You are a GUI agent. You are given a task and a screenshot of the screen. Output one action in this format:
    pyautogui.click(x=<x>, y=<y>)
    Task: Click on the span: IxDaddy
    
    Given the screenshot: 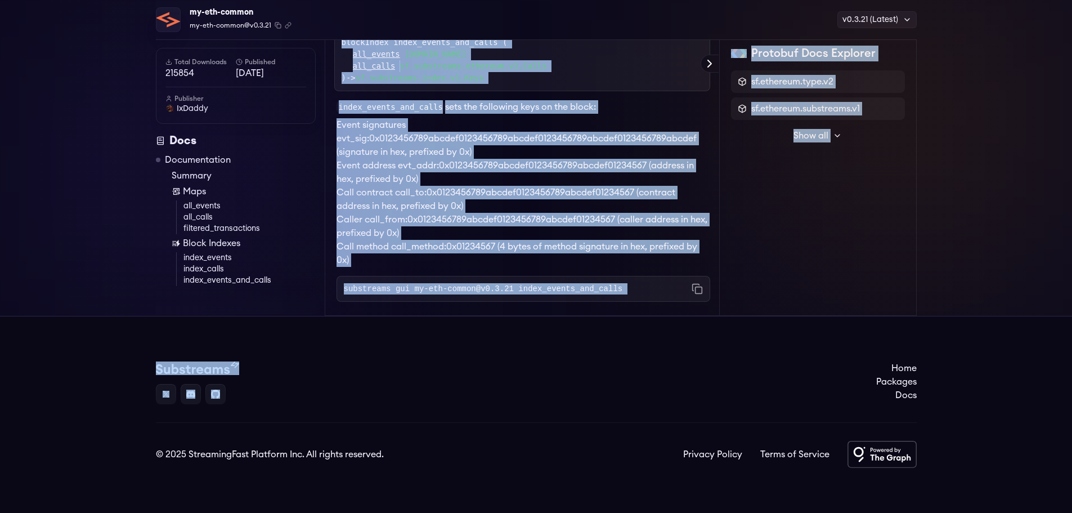 What is the action you would take?
    pyautogui.click(x=192, y=109)
    